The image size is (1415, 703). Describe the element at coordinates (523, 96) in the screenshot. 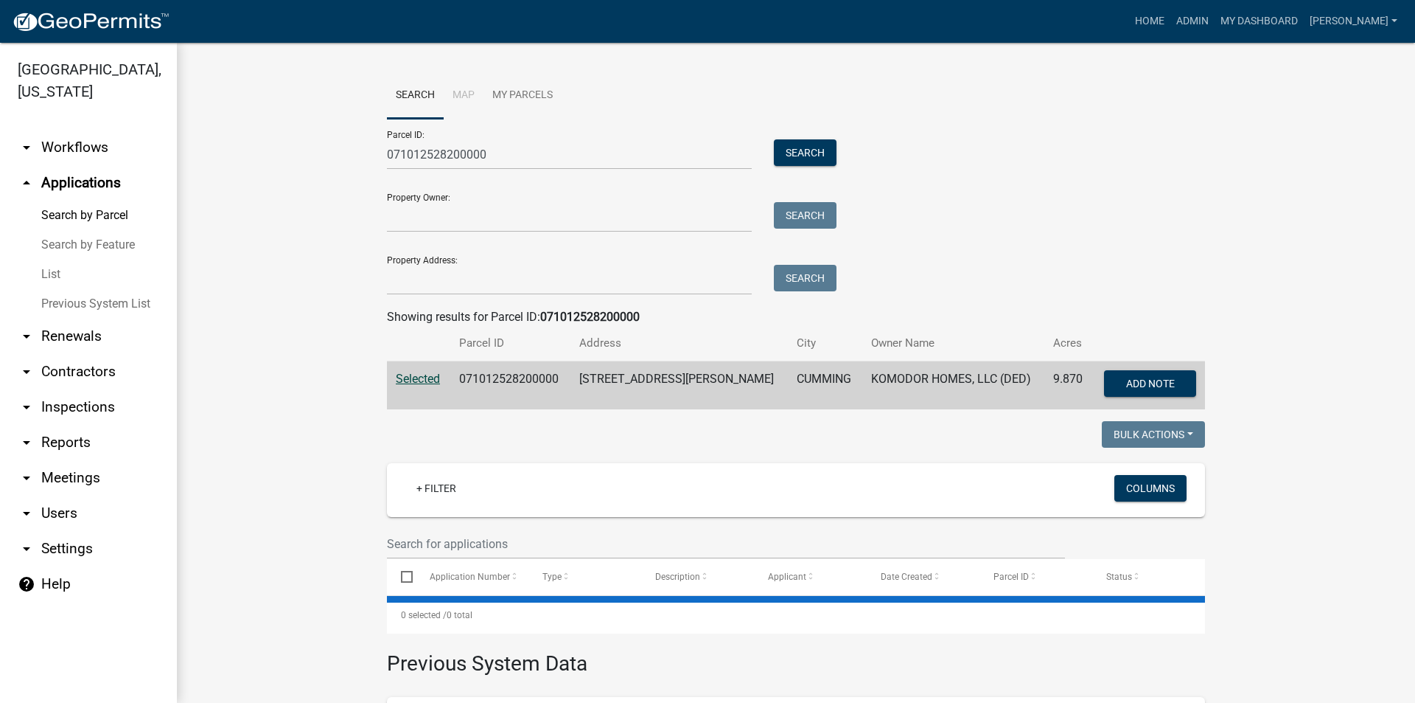

I see `a: My Parcels` at that location.